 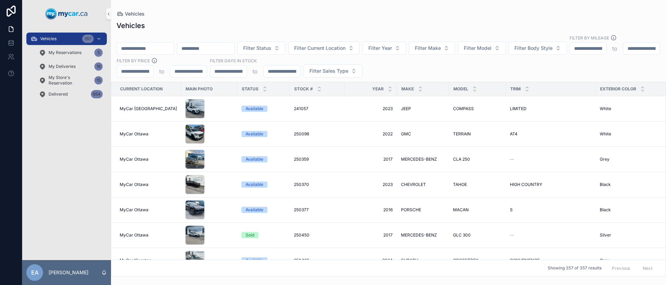 What do you see at coordinates (605, 235) in the screenshot?
I see `span: Silver` at bounding box center [605, 235].